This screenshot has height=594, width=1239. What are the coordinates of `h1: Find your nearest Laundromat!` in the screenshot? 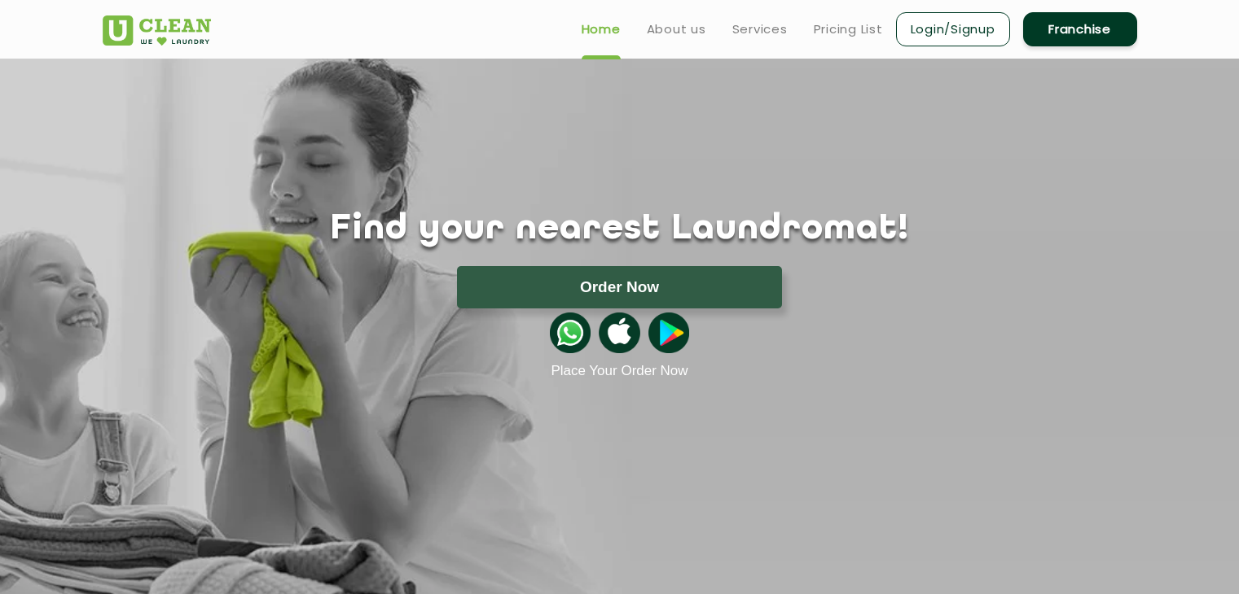 It's located at (620, 230).